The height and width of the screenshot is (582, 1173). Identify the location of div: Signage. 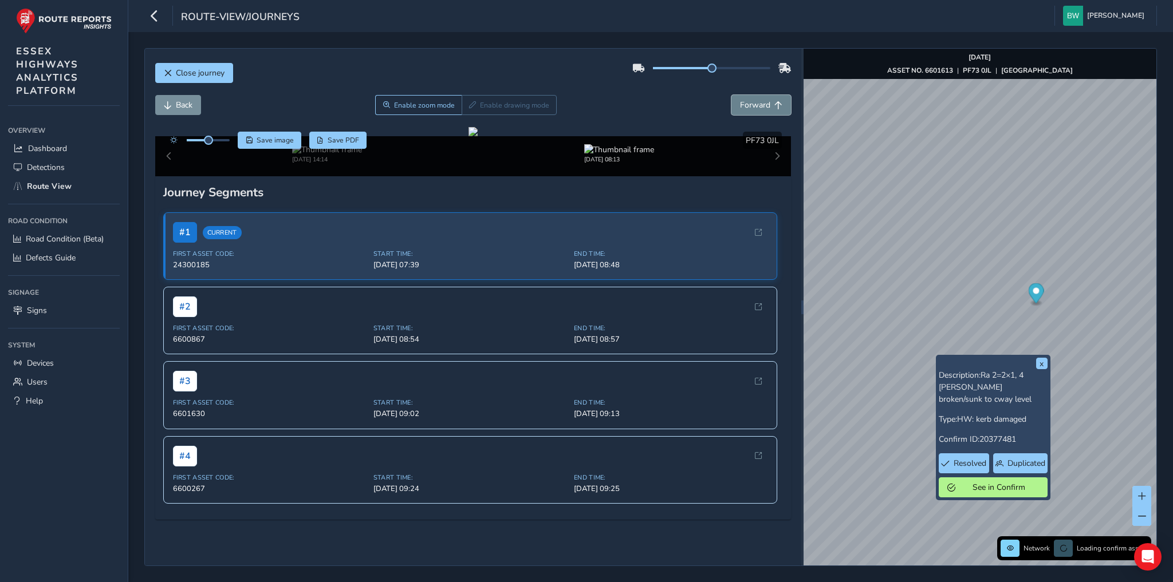
(64, 293).